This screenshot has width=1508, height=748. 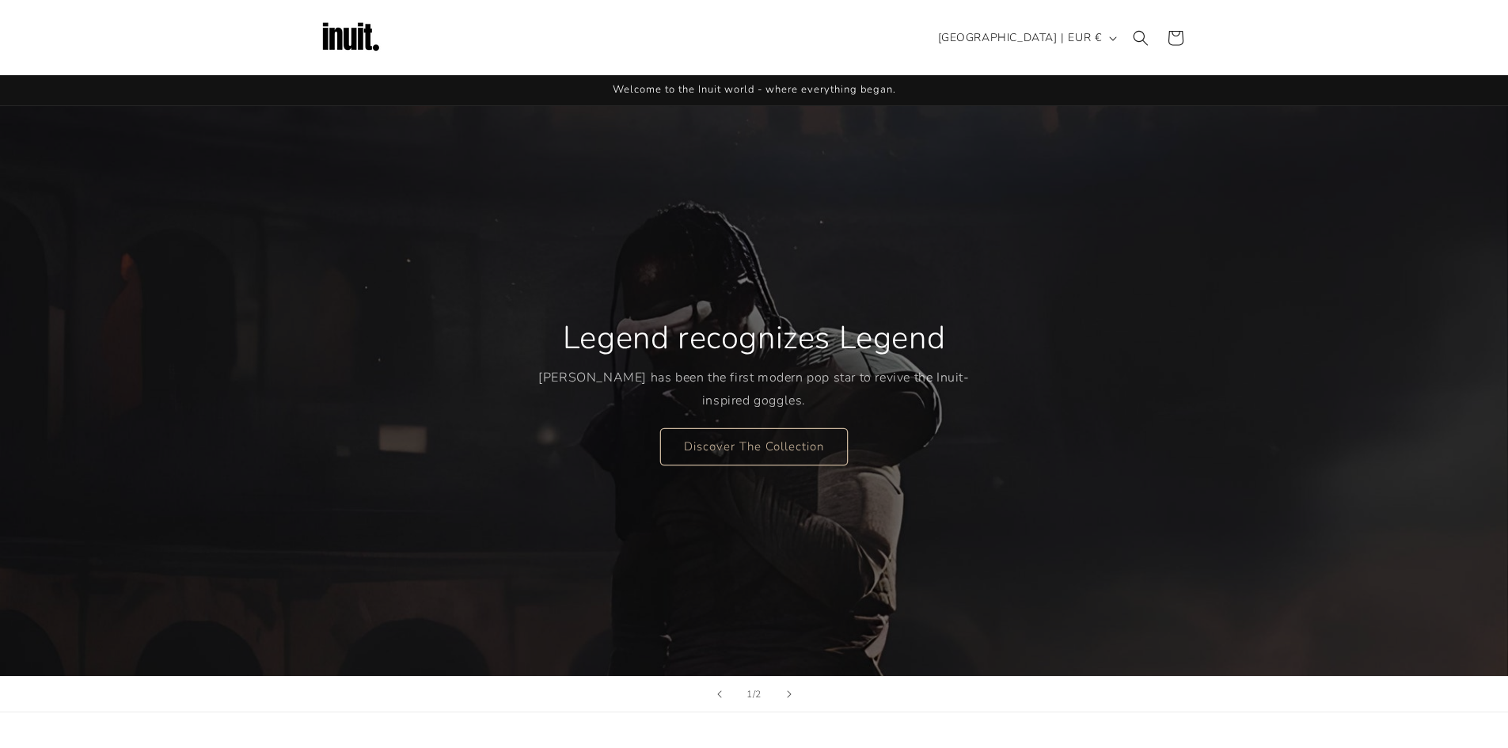 What do you see at coordinates (758, 694) in the screenshot?
I see `span: 2` at bounding box center [758, 694].